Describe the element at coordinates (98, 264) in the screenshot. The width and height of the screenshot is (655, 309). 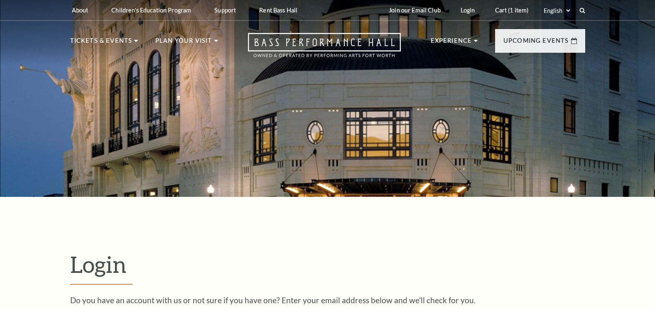
I see `span: Login` at that location.